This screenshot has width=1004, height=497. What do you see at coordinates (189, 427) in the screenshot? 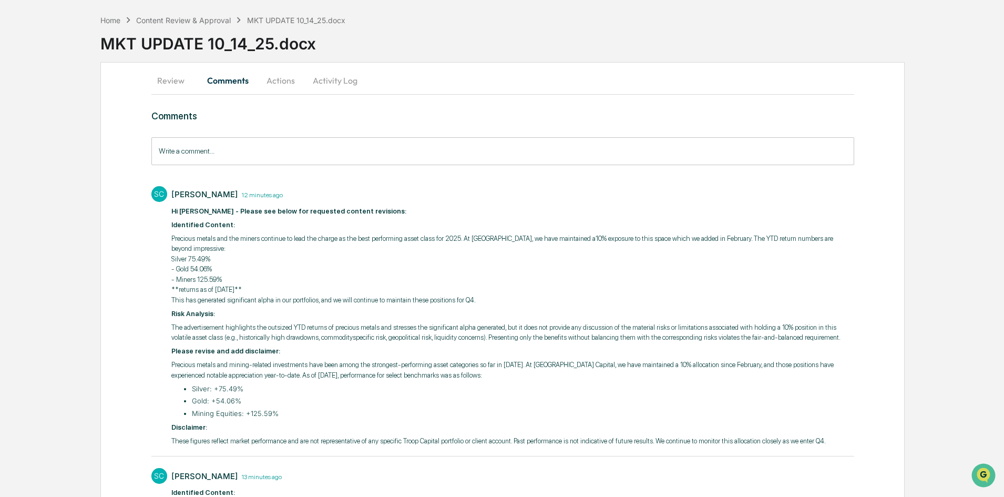
I see `strong: Disclaimer:` at bounding box center [189, 427].